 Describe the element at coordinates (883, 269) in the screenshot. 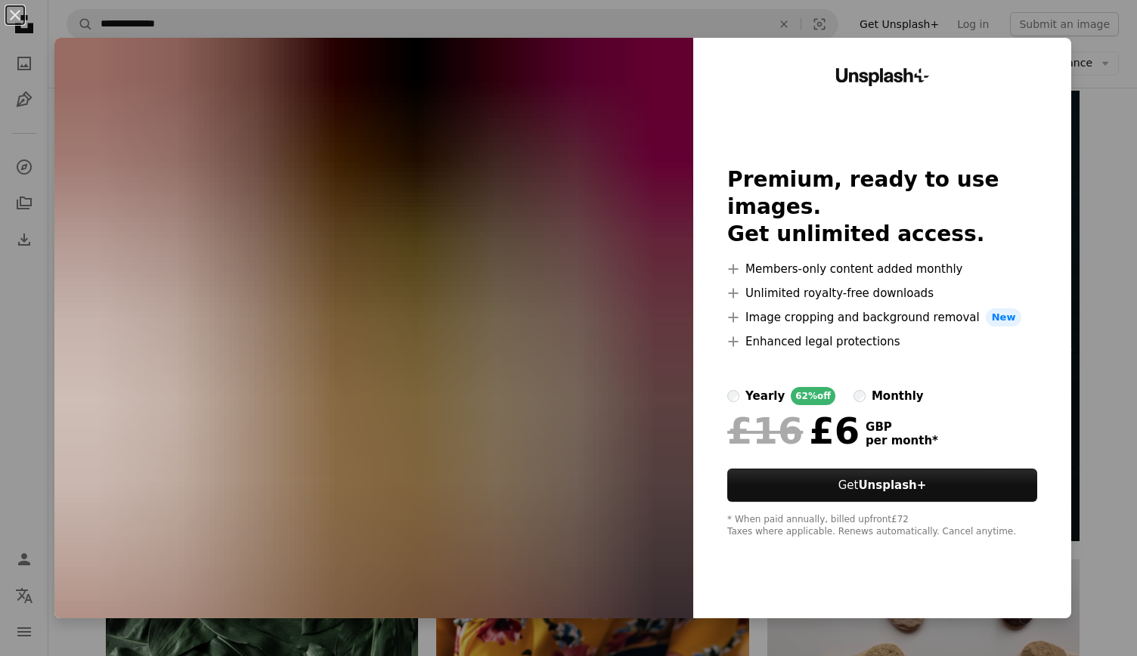

I see `li: Members-only content added monthly` at that location.